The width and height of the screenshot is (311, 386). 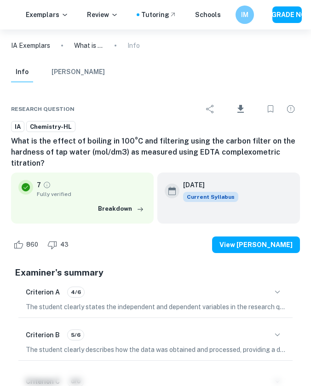 I want to click on div: Tutoring, so click(x=159, y=15).